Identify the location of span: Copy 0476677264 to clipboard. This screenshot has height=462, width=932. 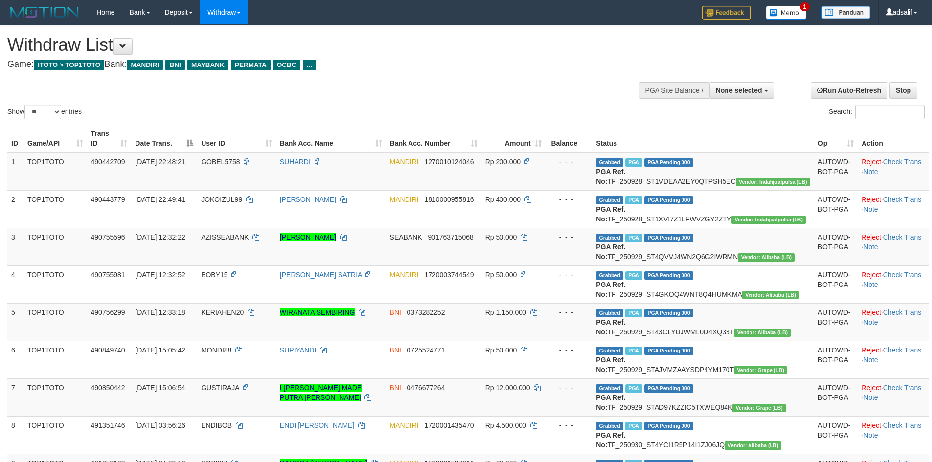
(426, 388).